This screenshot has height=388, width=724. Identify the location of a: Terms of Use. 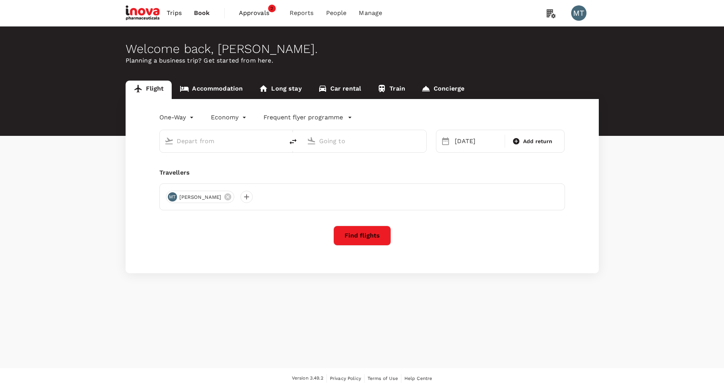
(382, 379).